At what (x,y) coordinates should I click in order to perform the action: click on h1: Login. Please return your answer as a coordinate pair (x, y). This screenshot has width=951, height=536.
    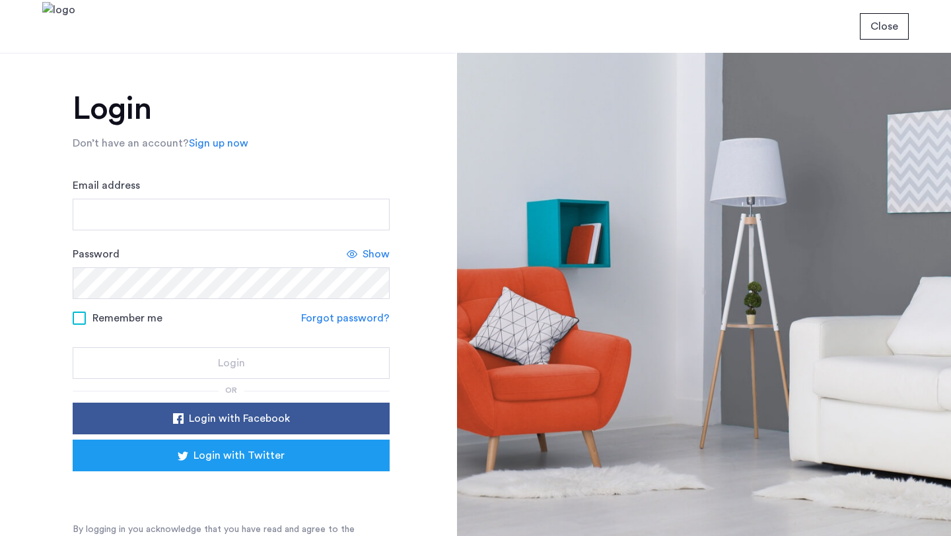
    Looking at the image, I should click on (231, 109).